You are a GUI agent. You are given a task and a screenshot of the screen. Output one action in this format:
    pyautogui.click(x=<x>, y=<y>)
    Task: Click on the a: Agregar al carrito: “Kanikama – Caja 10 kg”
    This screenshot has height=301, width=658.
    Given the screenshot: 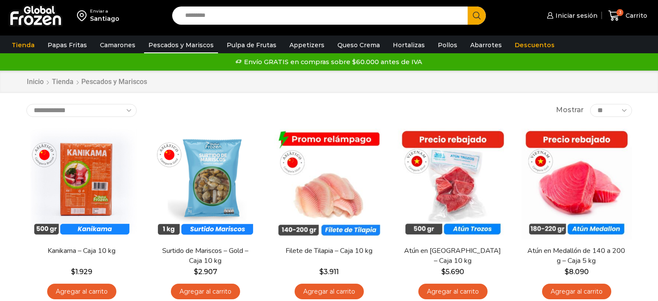 What is the action you would take?
    pyautogui.click(x=82, y=291)
    